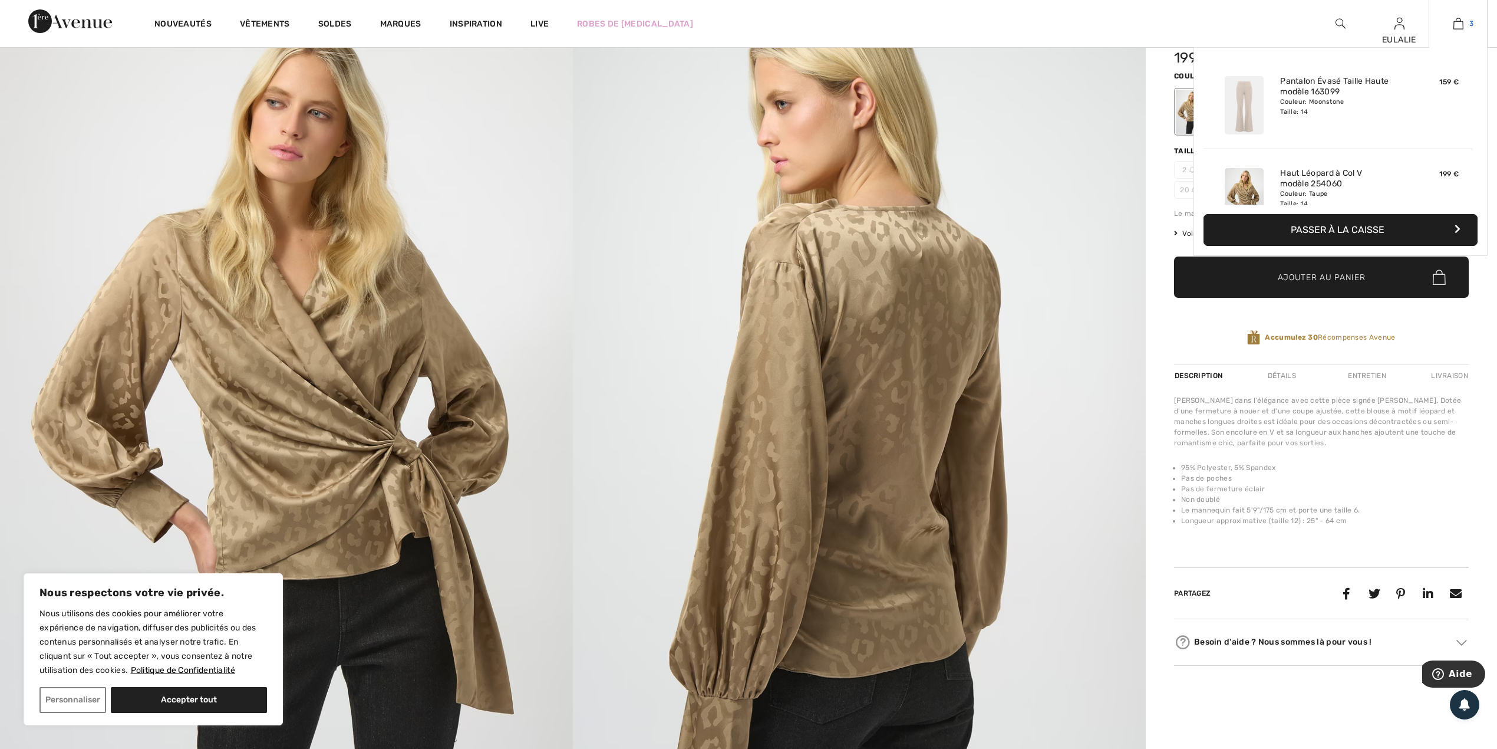  I want to click on img: recherche, so click(1340, 24).